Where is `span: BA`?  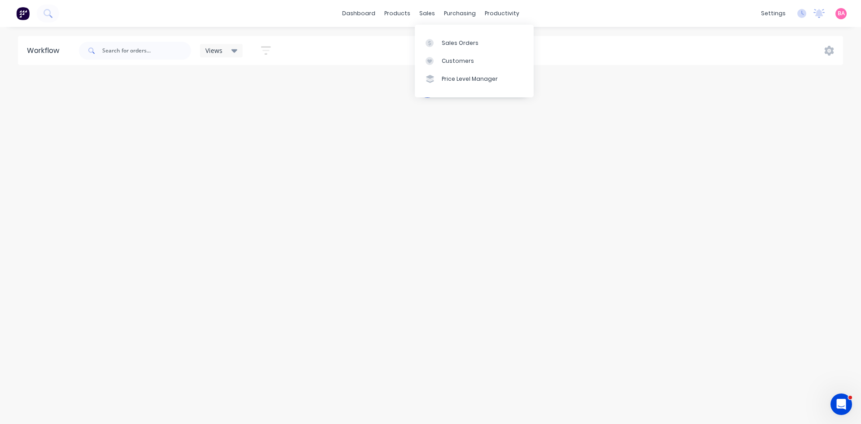
span: BA is located at coordinates (841, 13).